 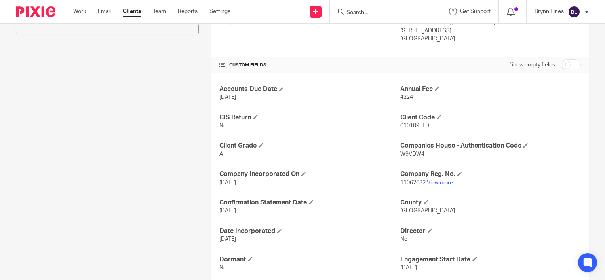 I want to click on h4: Dormant, so click(x=309, y=260).